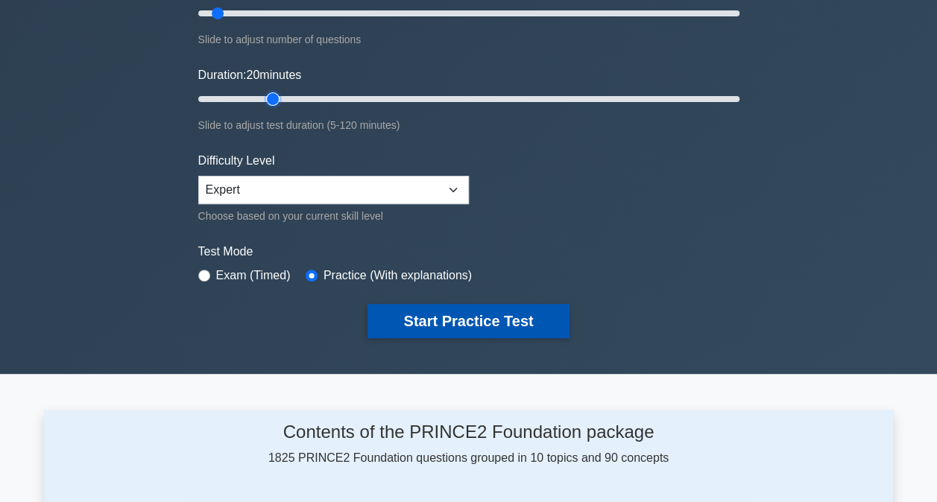 The height and width of the screenshot is (502, 937). I want to click on label: Exam (Timed), so click(253, 276).